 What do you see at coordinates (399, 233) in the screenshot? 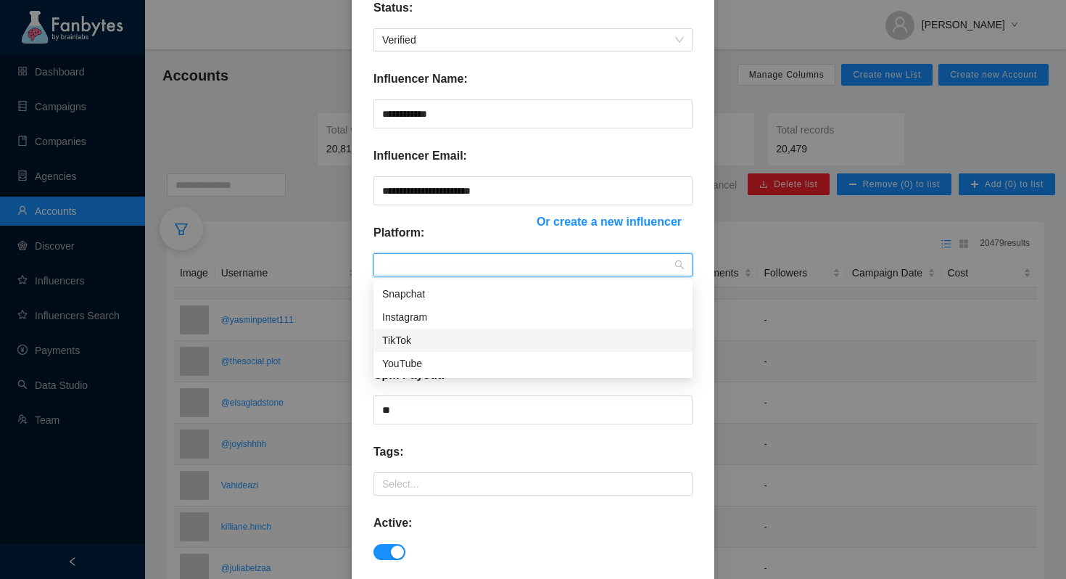
I see `p: Platform:` at bounding box center [399, 233].